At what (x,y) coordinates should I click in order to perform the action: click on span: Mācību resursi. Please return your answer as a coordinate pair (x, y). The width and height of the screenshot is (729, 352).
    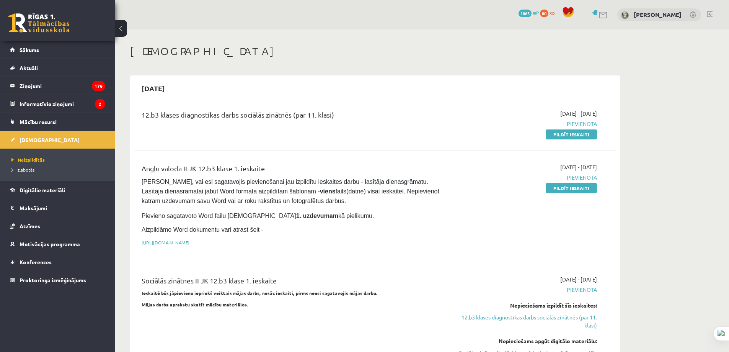
    Looking at the image, I should click on (38, 122).